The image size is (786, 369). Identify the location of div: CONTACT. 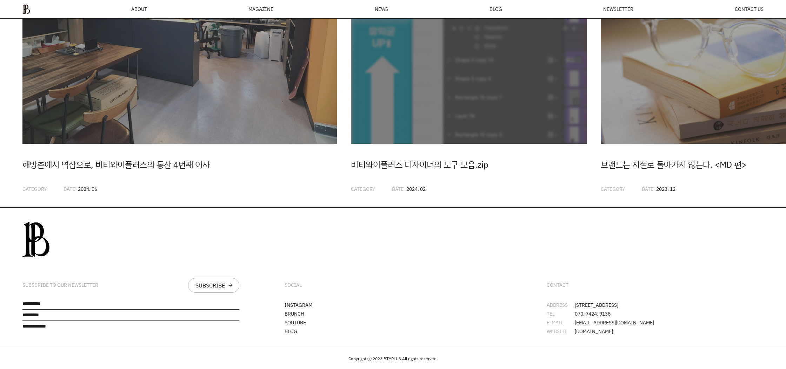
(558, 285).